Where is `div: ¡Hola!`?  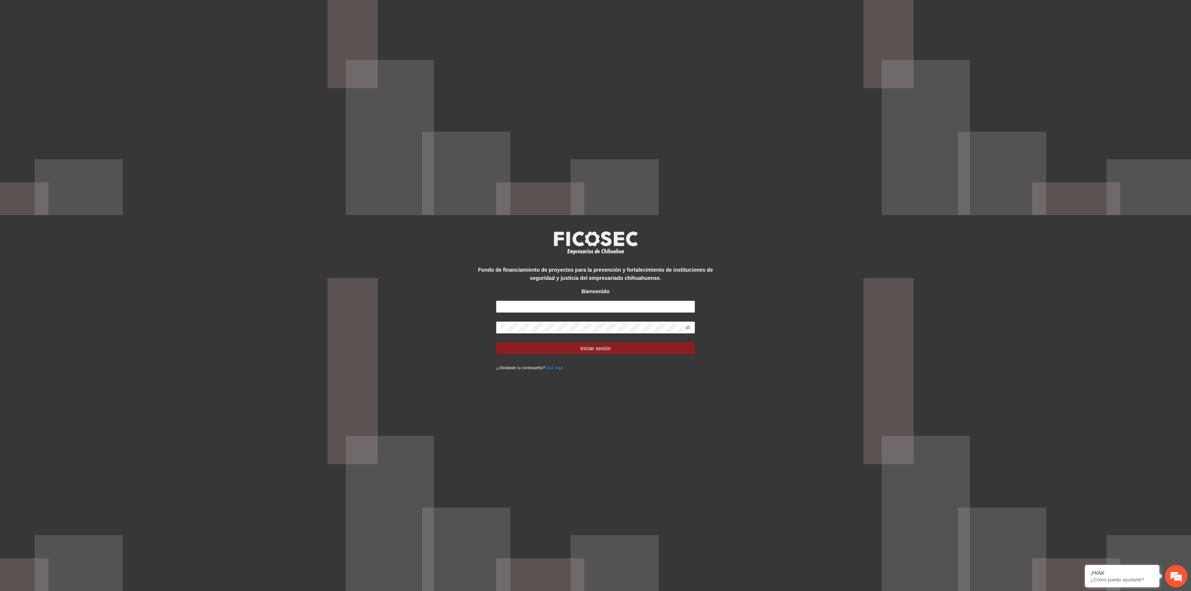 div: ¡Hola! is located at coordinates (1122, 573).